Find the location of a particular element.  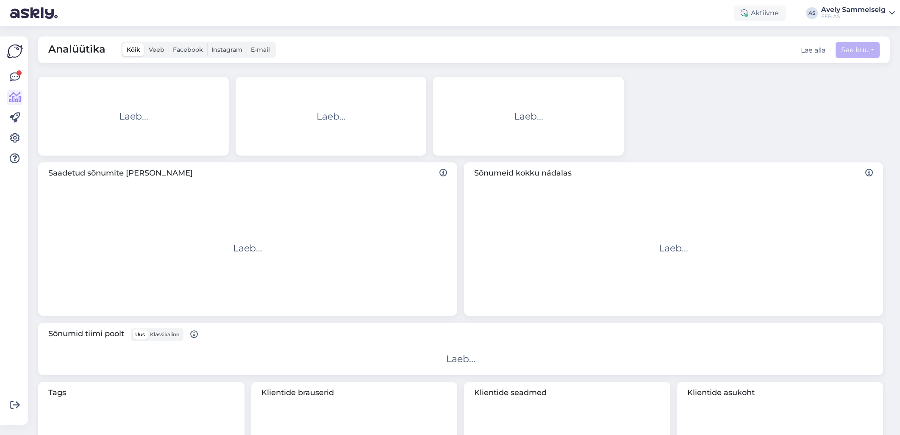

span: Tags is located at coordinates (141, 393).